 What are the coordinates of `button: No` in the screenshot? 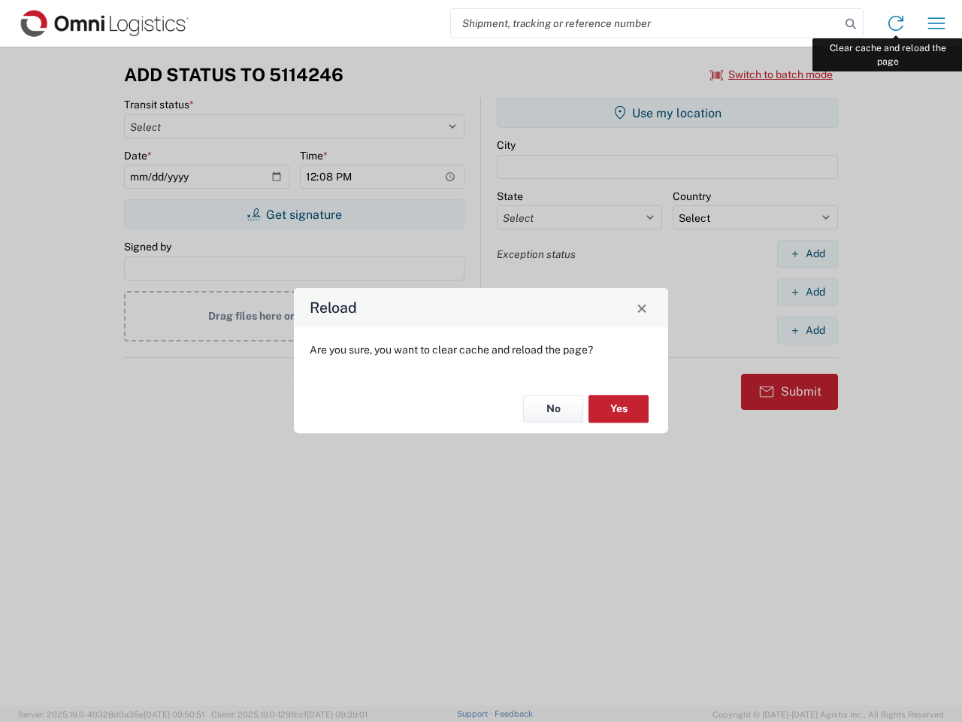 It's located at (553, 408).